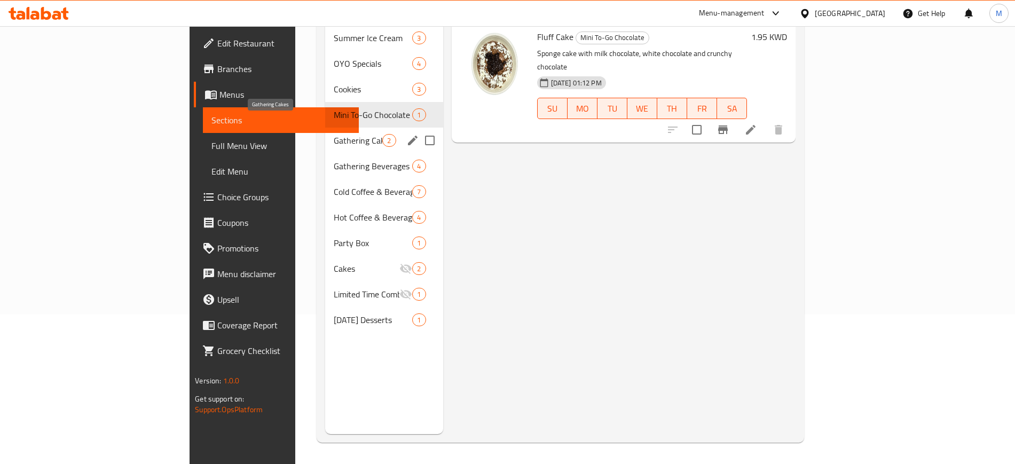 Image resolution: width=1015 pixels, height=464 pixels. Describe the element at coordinates (276, 351) in the screenshot. I see `a: Grocery Checklist` at that location.